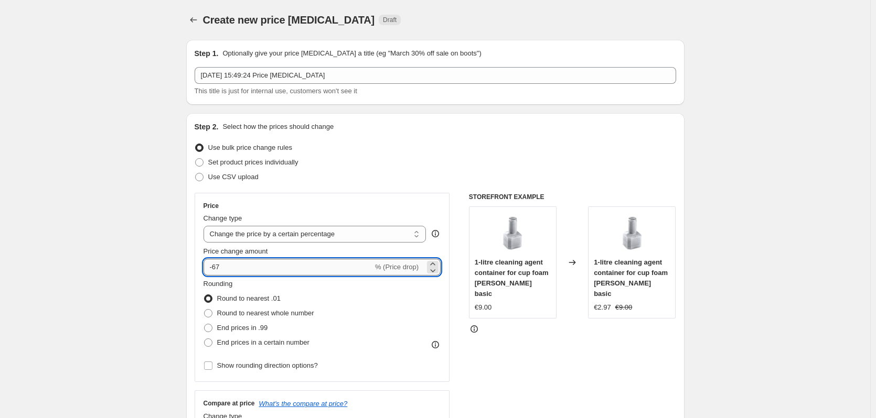 The image size is (876, 418). I want to click on h3: Price, so click(211, 206).